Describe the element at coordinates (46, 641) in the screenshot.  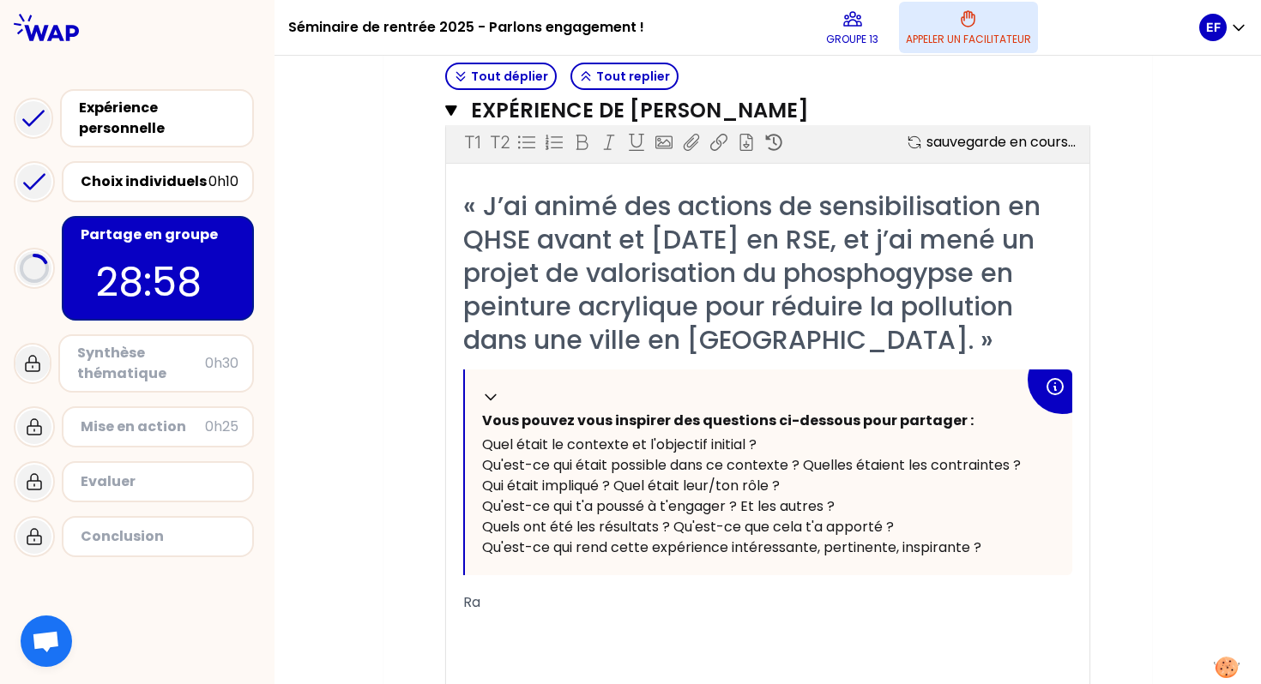
I see `div: Ouvrir le chat` at that location.